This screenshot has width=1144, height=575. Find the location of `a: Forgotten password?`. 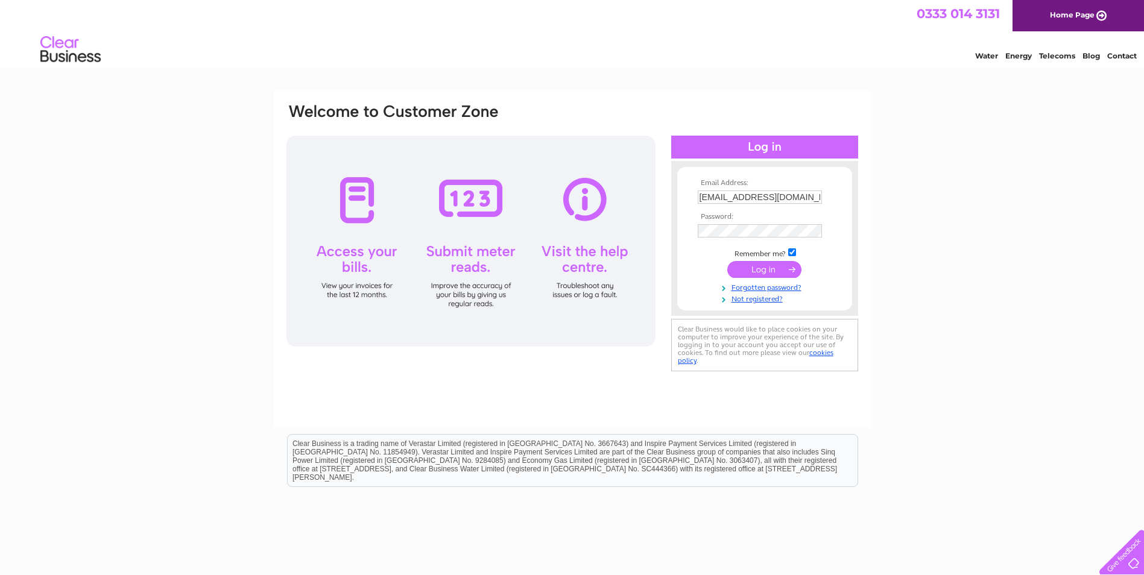

a: Forgotten password? is located at coordinates (766, 286).